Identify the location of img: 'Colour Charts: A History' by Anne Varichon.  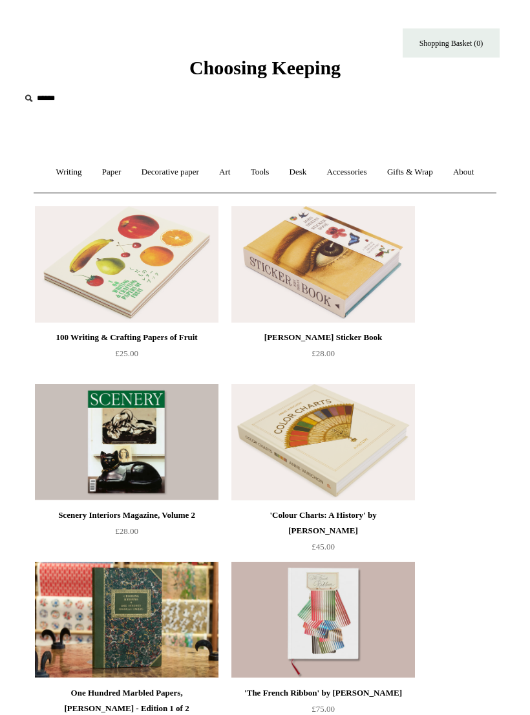
(323, 442).